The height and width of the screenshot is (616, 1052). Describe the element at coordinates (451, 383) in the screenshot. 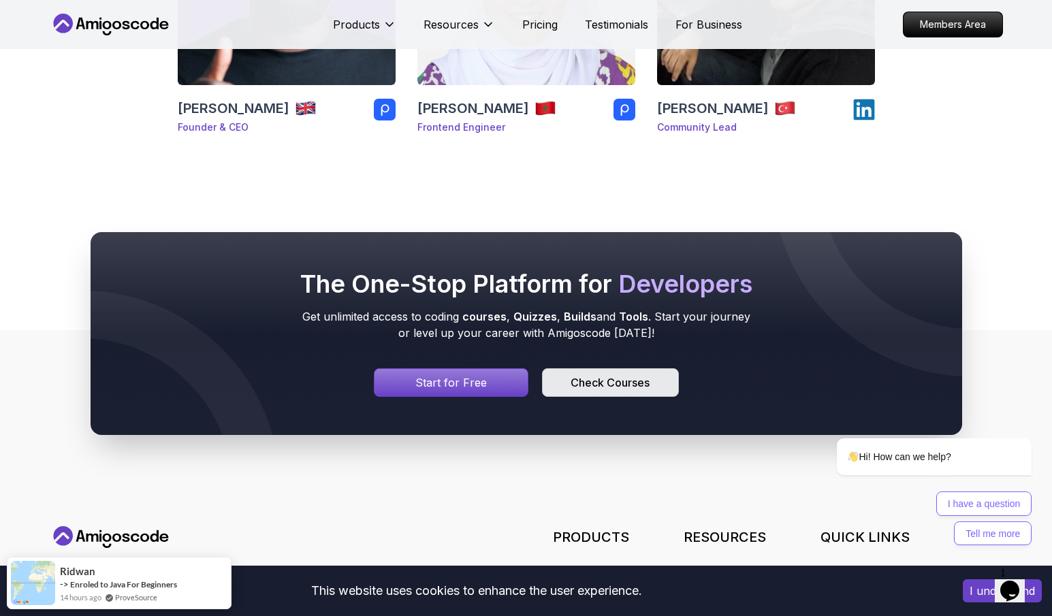

I see `p: Start for Free` at that location.